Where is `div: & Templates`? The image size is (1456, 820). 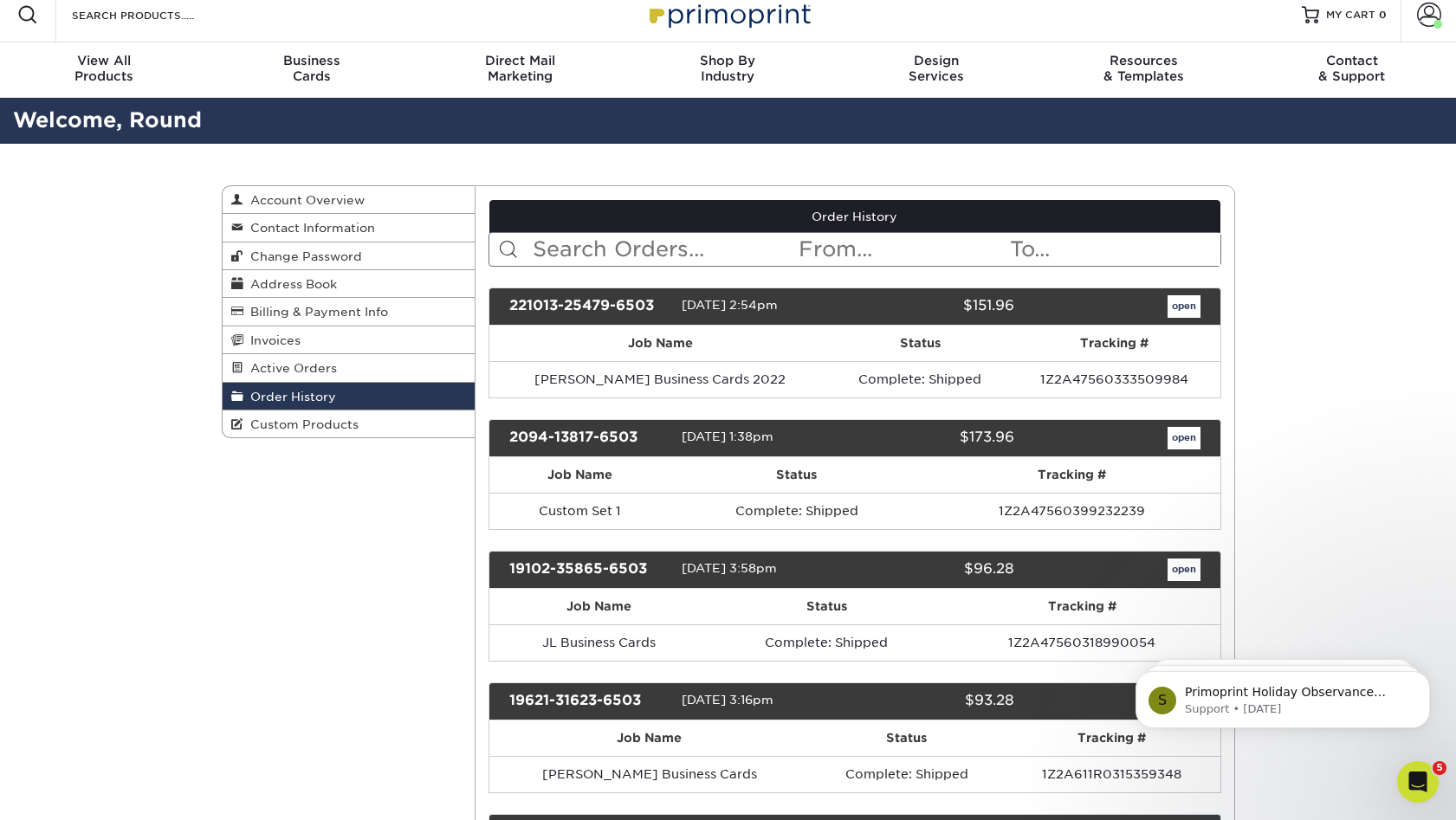
div: & Templates is located at coordinates (1144, 68).